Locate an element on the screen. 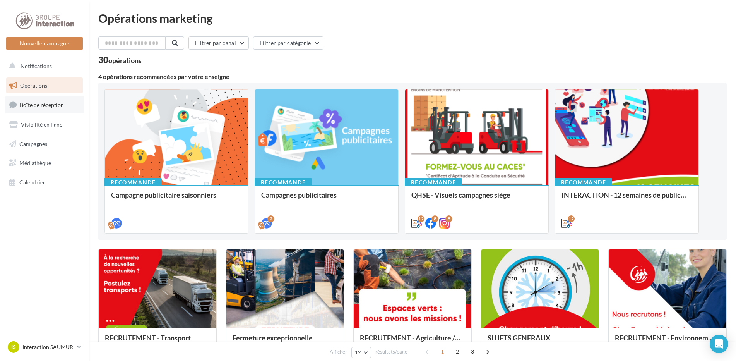 Image resolution: width=736 pixels, height=361 pixels. div: 30 is located at coordinates (120, 60).